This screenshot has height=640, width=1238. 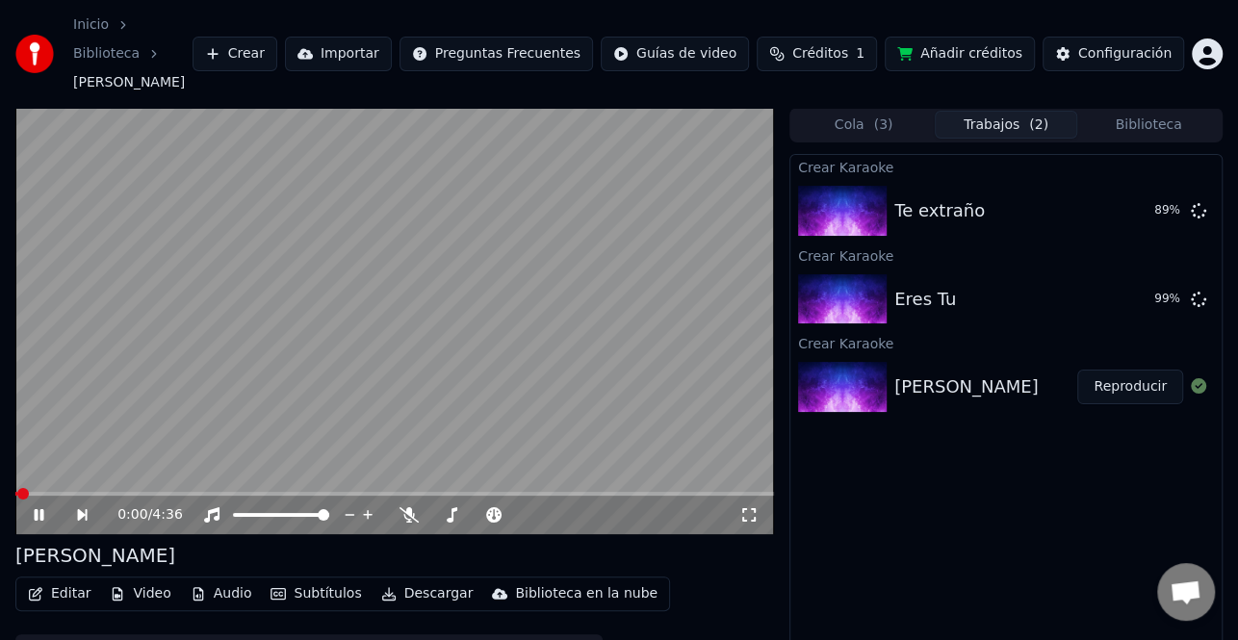 What do you see at coordinates (338, 54) in the screenshot?
I see `button: Importar` at bounding box center [338, 54].